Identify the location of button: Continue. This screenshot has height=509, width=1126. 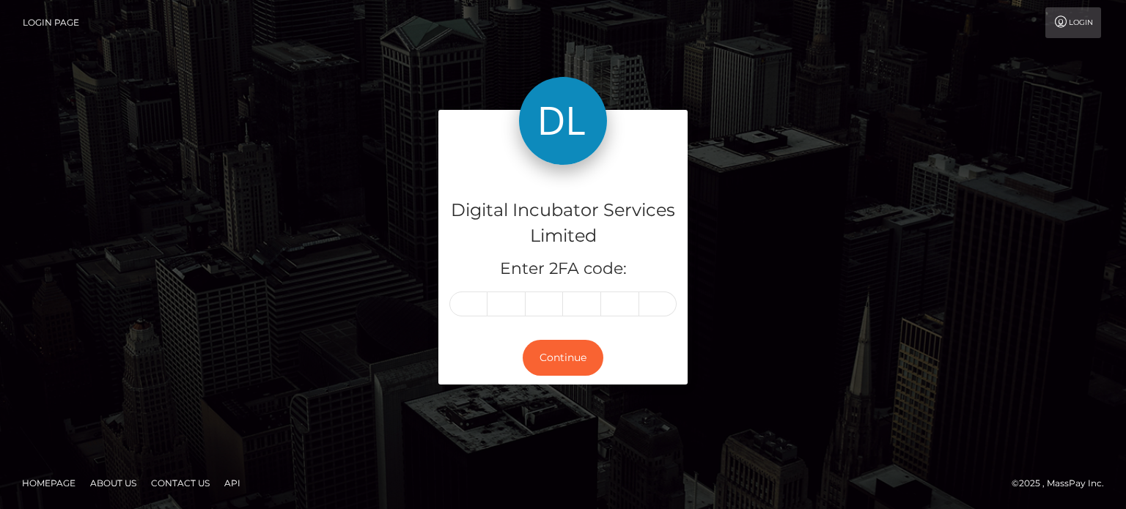
(563, 358).